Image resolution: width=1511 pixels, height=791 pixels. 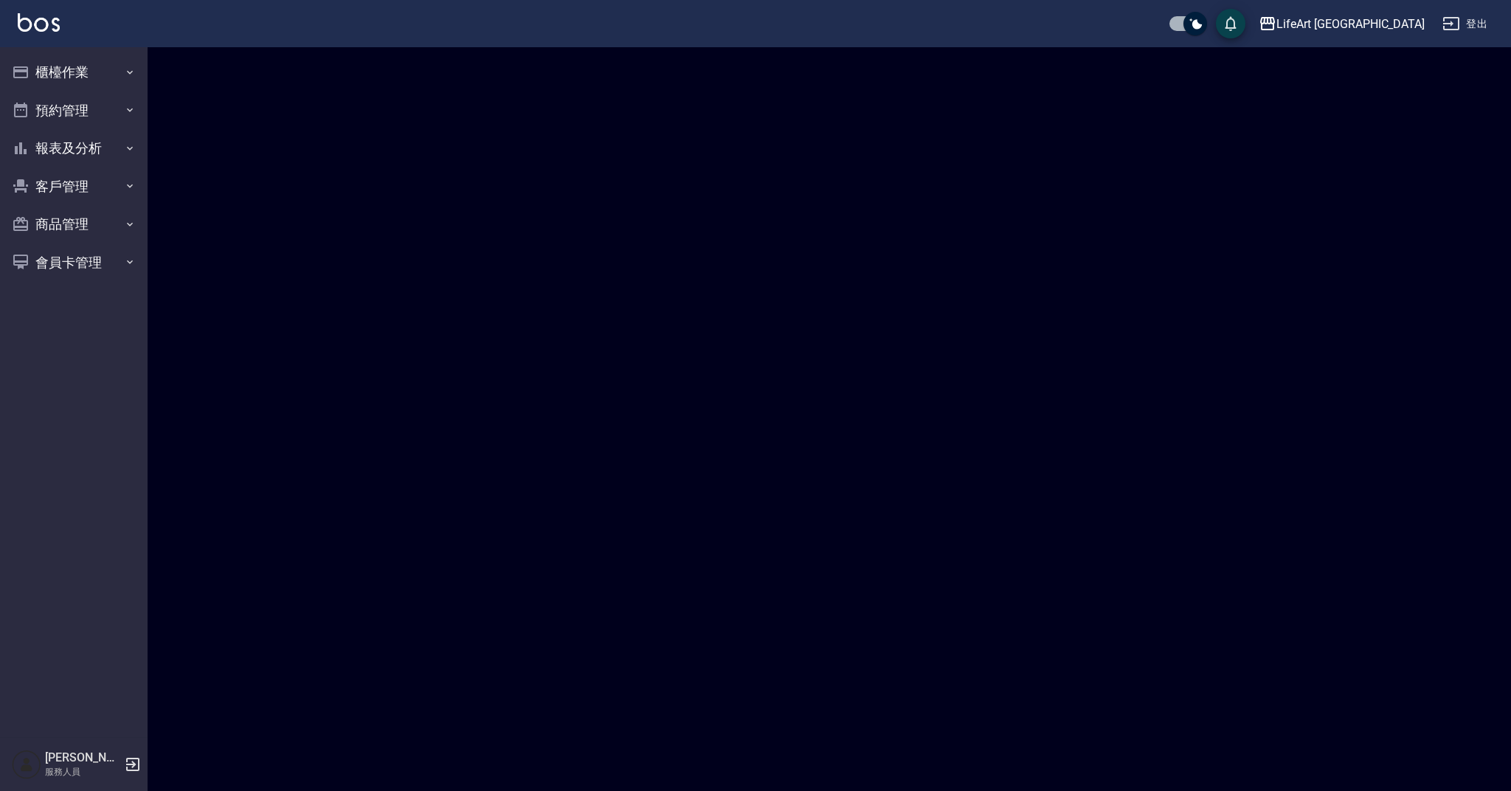 What do you see at coordinates (74, 72) in the screenshot?
I see `button: 櫃檯作業` at bounding box center [74, 72].